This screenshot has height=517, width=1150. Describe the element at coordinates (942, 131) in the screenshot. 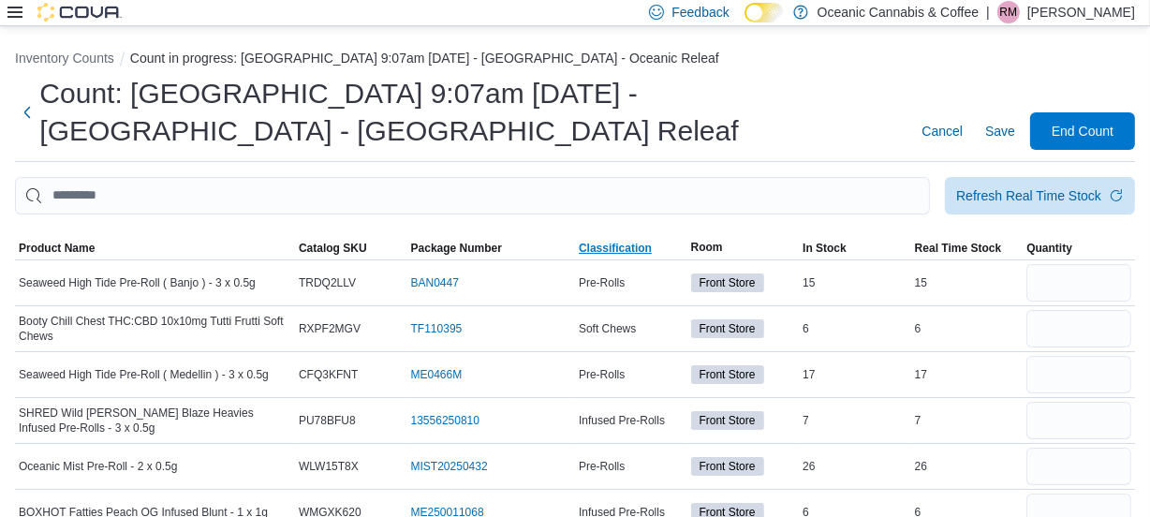

I see `span: Cancel` at that location.